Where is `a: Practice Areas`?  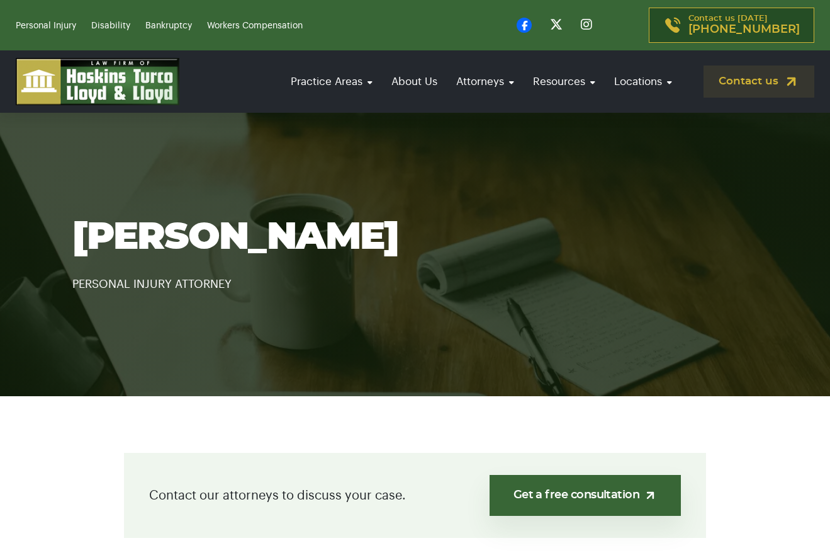 a: Practice Areas is located at coordinates (332, 81).